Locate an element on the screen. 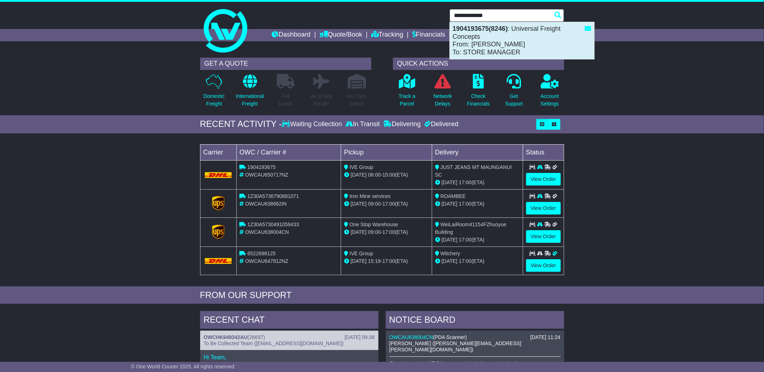  a: Tracking is located at coordinates (387, 35).